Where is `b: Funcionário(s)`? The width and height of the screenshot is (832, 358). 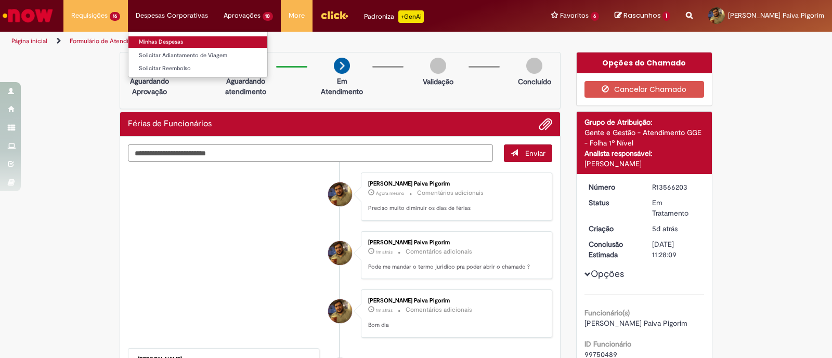 b: Funcionário(s) is located at coordinates (607, 313).